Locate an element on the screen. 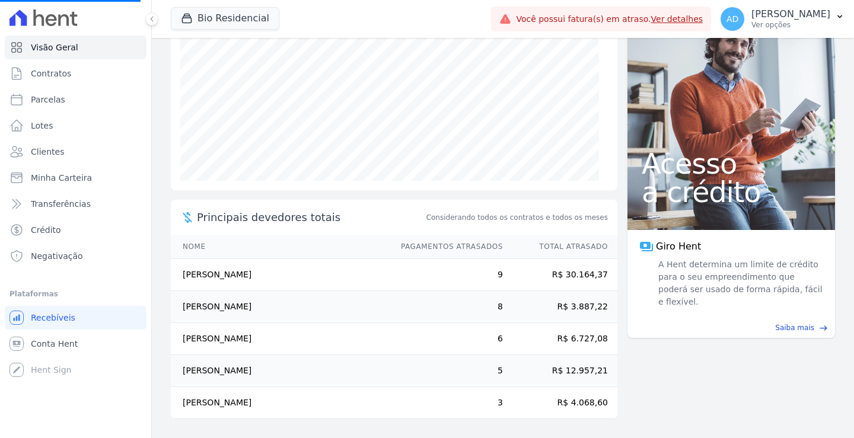 The width and height of the screenshot is (854, 438). button: Bio Residencial is located at coordinates (225, 18).